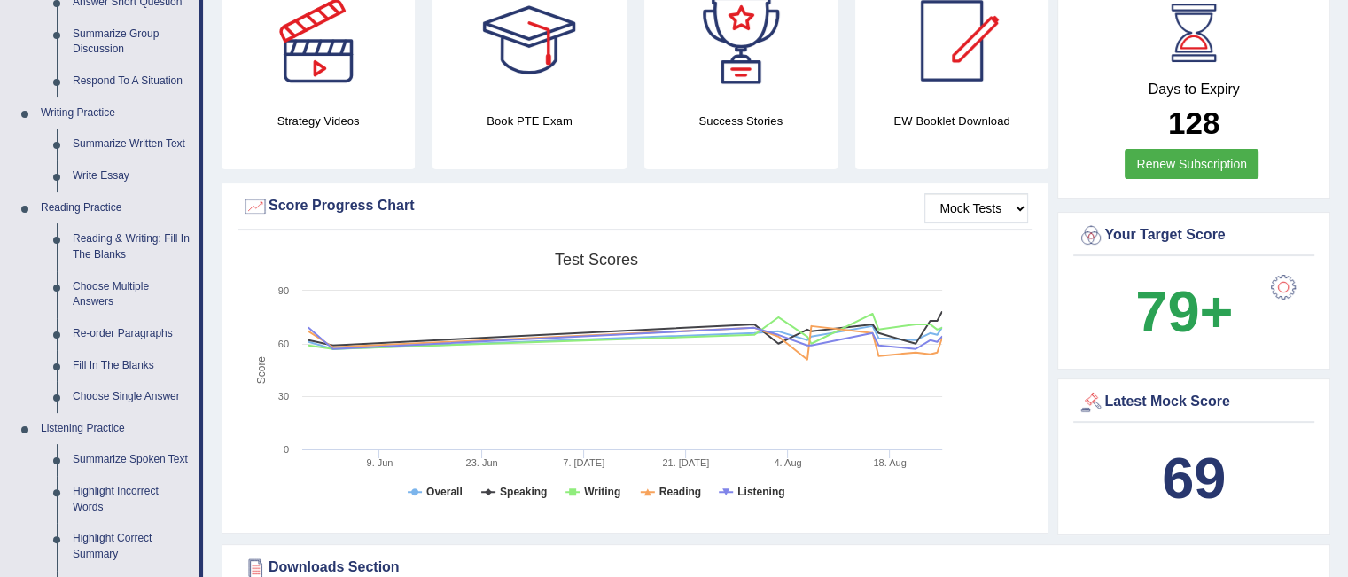  What do you see at coordinates (284, 291) in the screenshot?
I see `text: 90` at bounding box center [284, 291].